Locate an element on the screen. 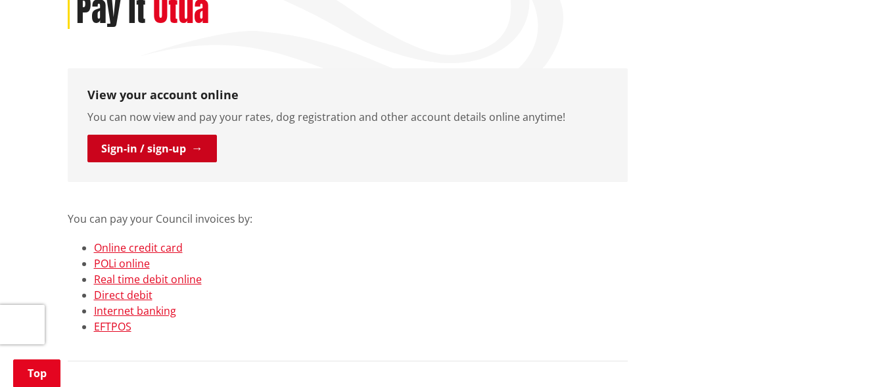 The width and height of the screenshot is (888, 387). p: You can pay your Council invoices by: is located at coordinates (348, 211).